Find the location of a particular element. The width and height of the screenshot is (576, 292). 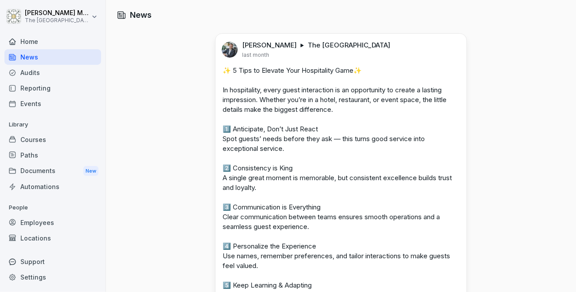

div: Events is located at coordinates (53, 103).